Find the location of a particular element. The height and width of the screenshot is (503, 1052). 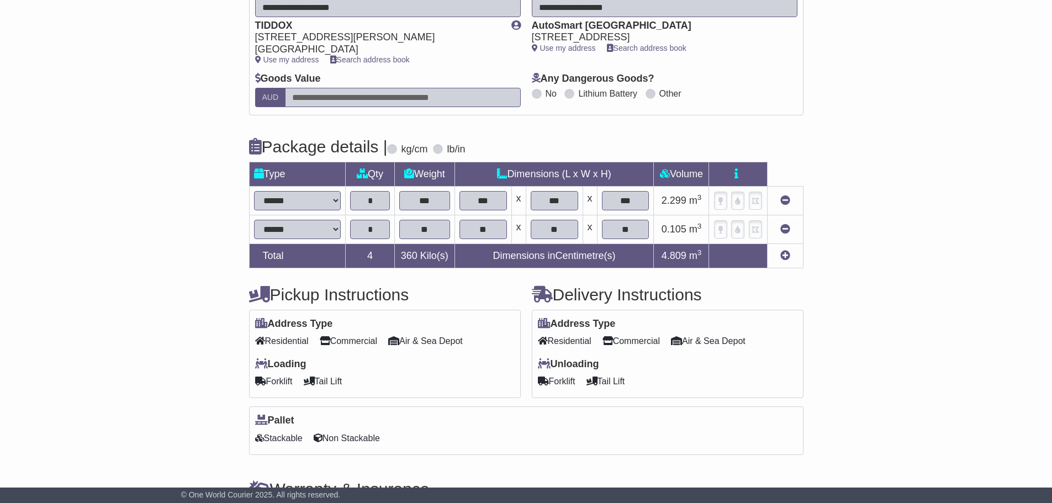

label: No is located at coordinates (551, 93).